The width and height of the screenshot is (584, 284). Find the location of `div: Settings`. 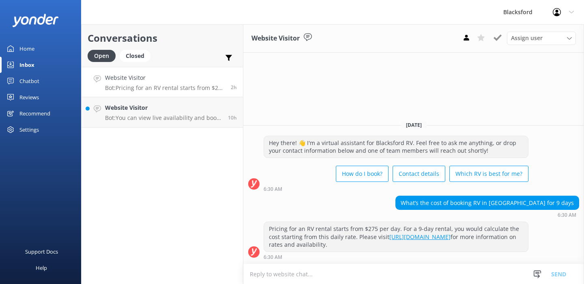

div: Settings is located at coordinates (29, 130).